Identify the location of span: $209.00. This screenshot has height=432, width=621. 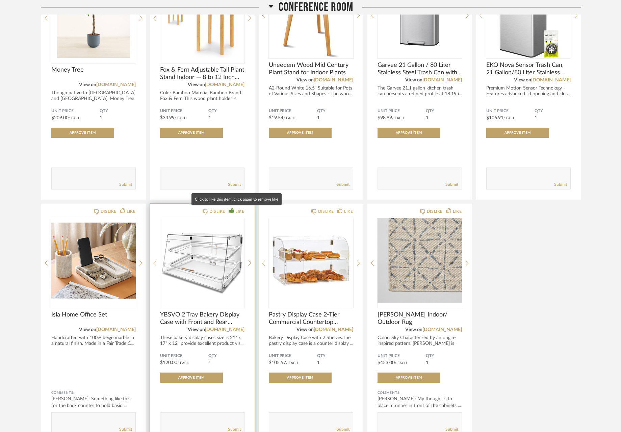
(60, 118).